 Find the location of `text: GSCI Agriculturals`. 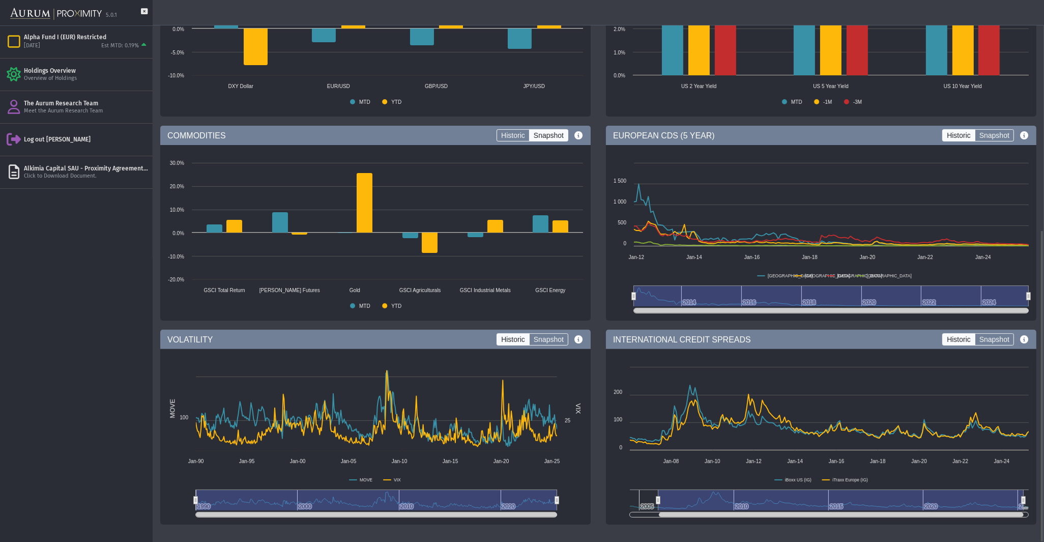

text: GSCI Agriculturals is located at coordinates (420, 290).